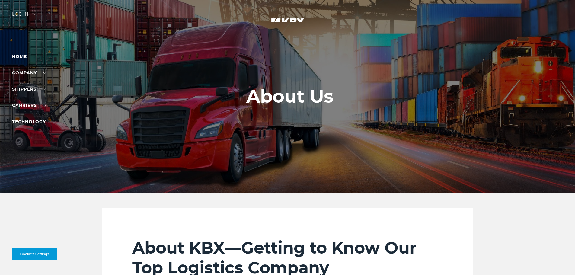 The width and height of the screenshot is (575, 275). I want to click on a: Technology, so click(29, 122).